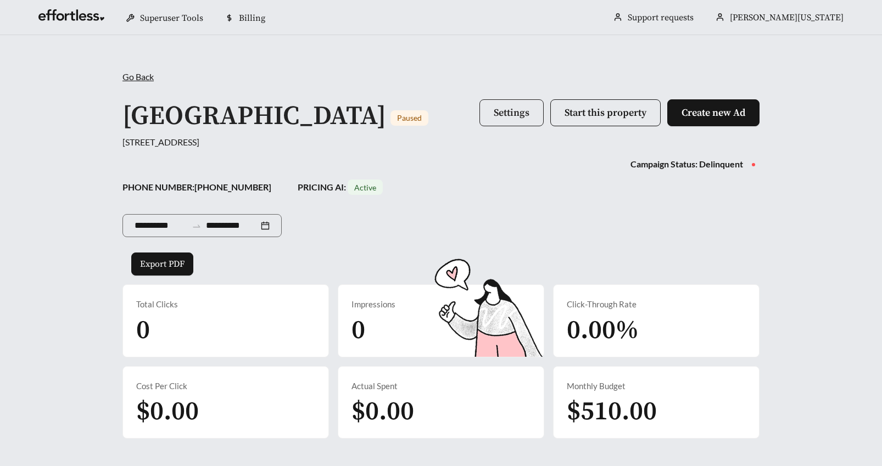  Describe the element at coordinates (603, 331) in the screenshot. I see `span: 0.00%` at that location.